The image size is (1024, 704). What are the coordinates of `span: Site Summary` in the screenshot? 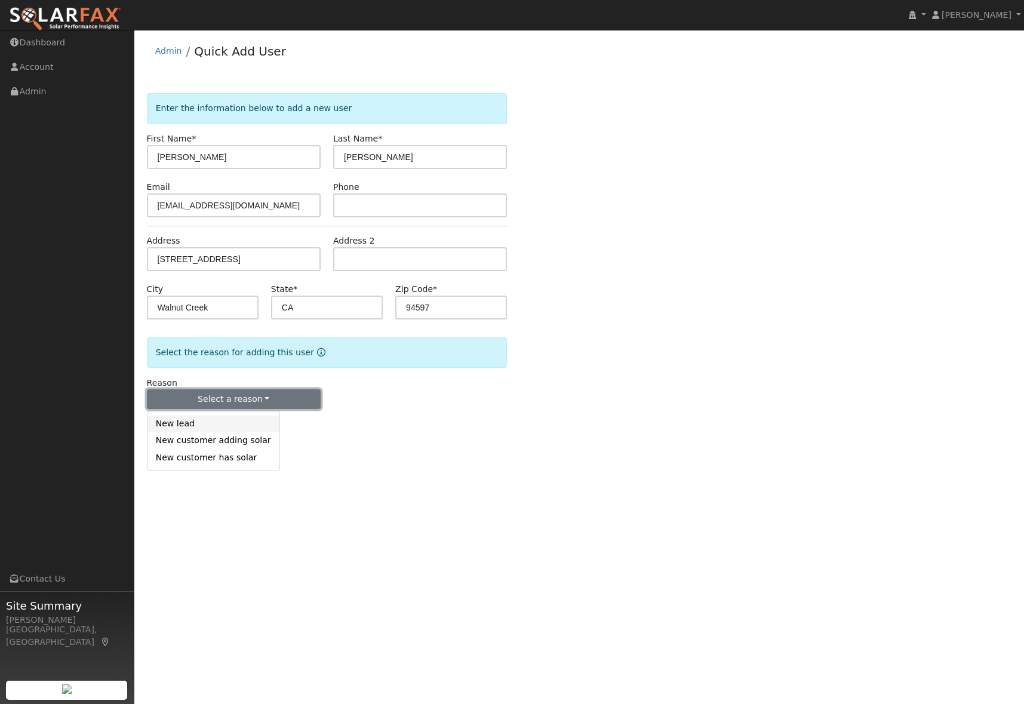 It's located at (67, 605).